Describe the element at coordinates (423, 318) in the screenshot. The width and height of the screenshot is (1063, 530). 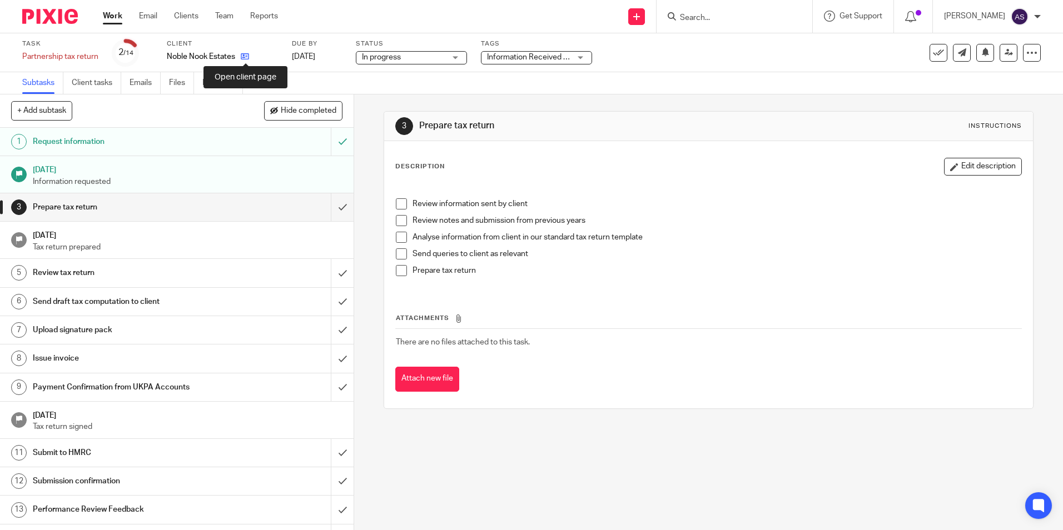
I see `span: Attachments` at that location.